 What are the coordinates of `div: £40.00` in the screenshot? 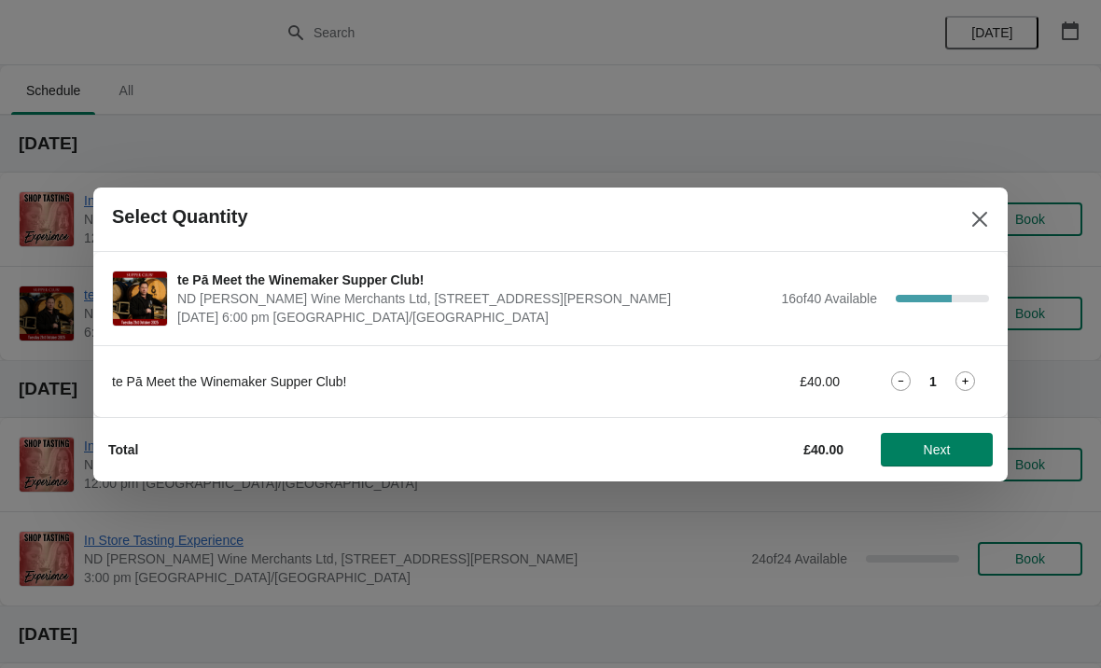 It's located at (753, 382).